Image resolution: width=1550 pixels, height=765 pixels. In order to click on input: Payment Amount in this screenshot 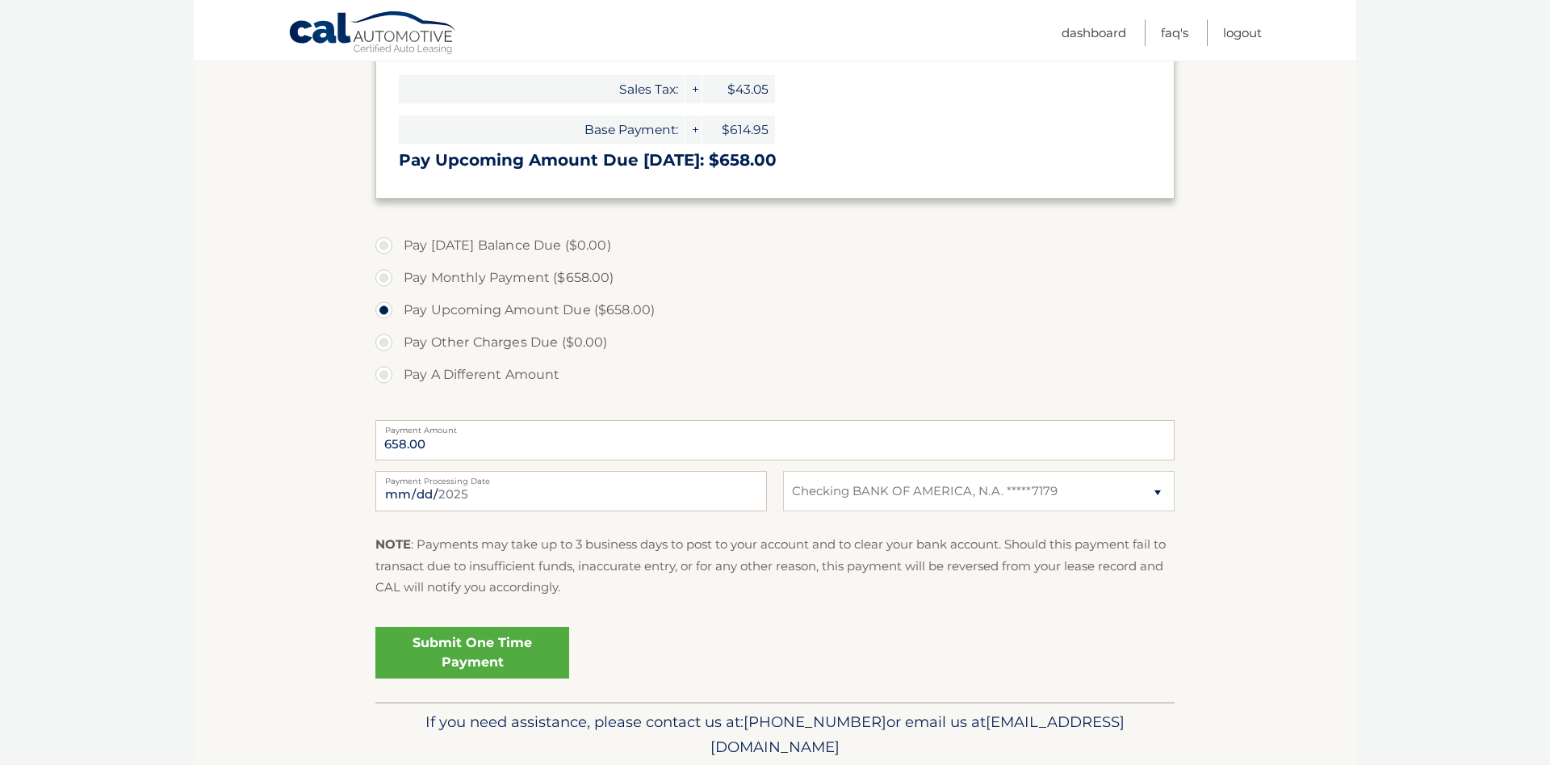, I will do `click(775, 440)`.